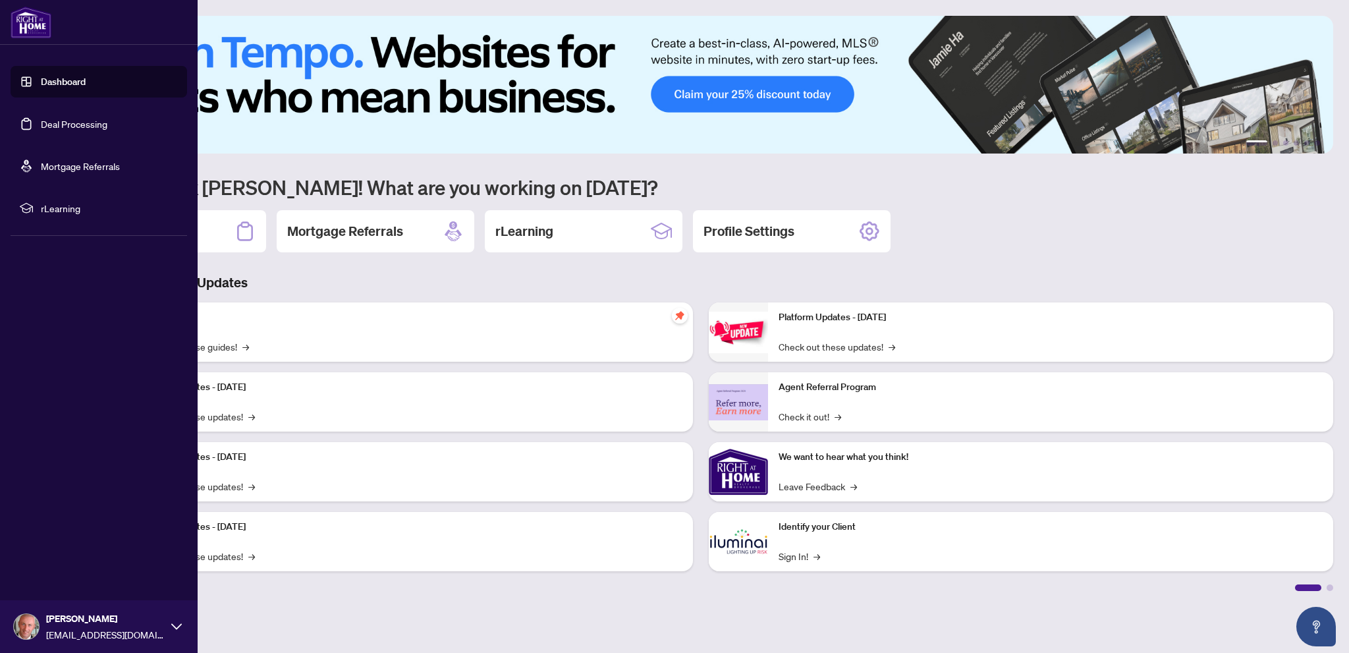 This screenshot has width=1349, height=653. I want to click on h2: Profile Settings, so click(749, 231).